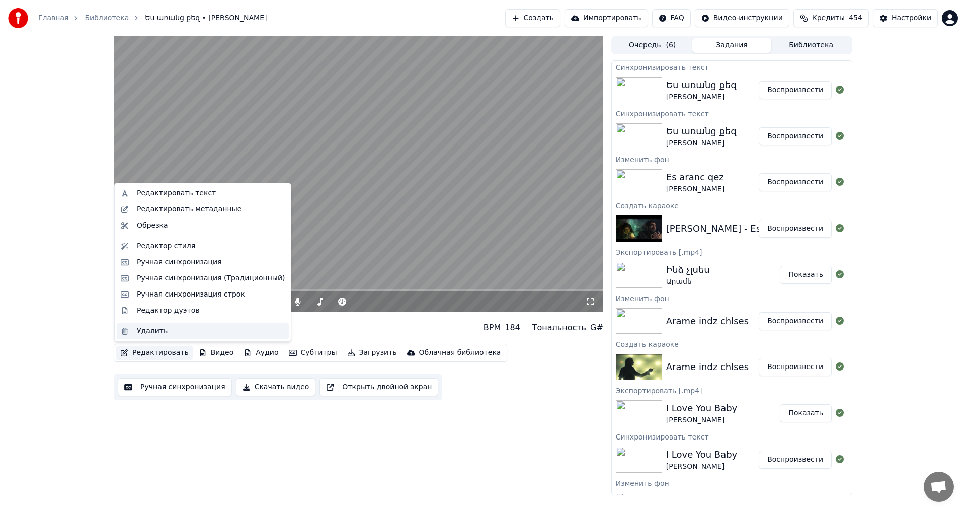 This screenshot has height=512, width=966. What do you see at coordinates (313, 353) in the screenshot?
I see `button: Субтитры` at bounding box center [313, 353].